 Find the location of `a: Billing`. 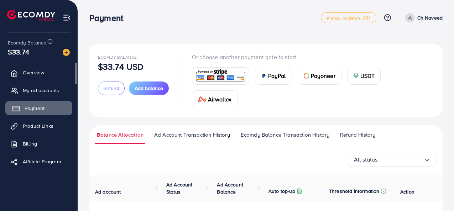

a: Billing is located at coordinates (39, 144).